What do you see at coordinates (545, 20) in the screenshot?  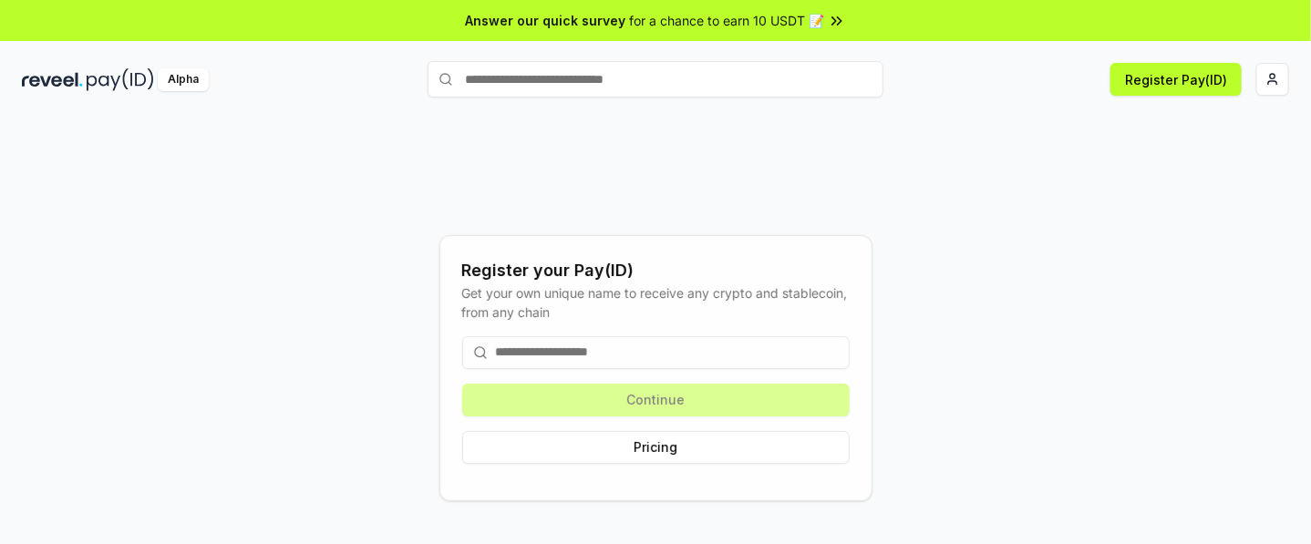 I see `span: Answer our quick survey` at bounding box center [545, 20].